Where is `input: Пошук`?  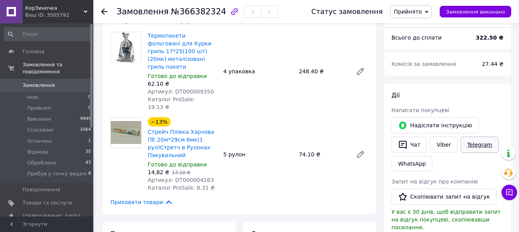 input: Пошук is located at coordinates (48, 34).